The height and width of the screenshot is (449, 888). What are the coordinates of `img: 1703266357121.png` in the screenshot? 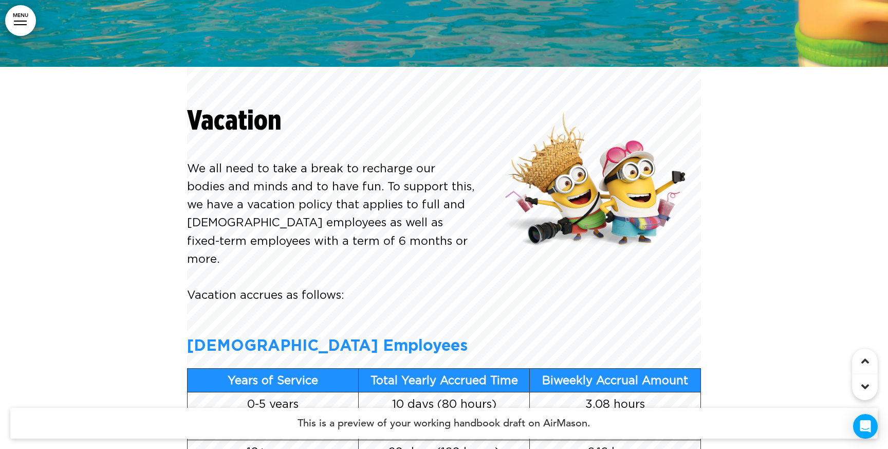 It's located at (593, 183).